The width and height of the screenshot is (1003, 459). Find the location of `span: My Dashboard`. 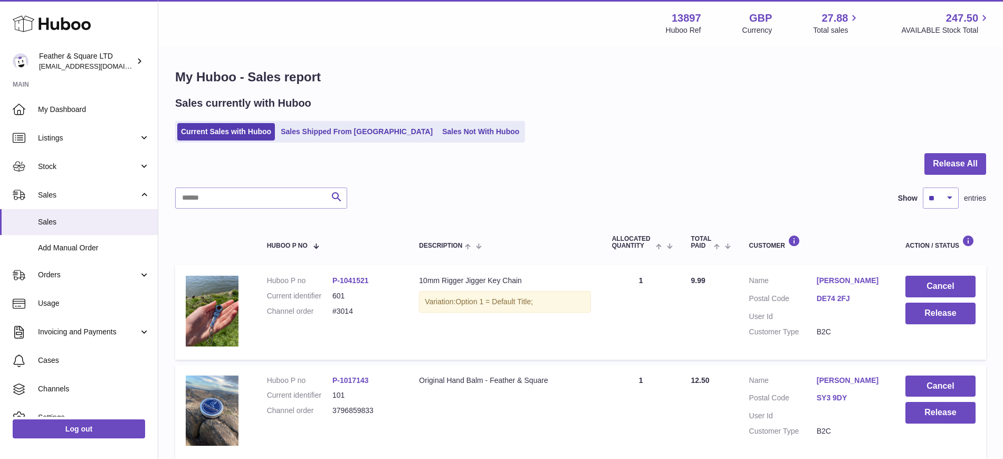

span: My Dashboard is located at coordinates (94, 109).